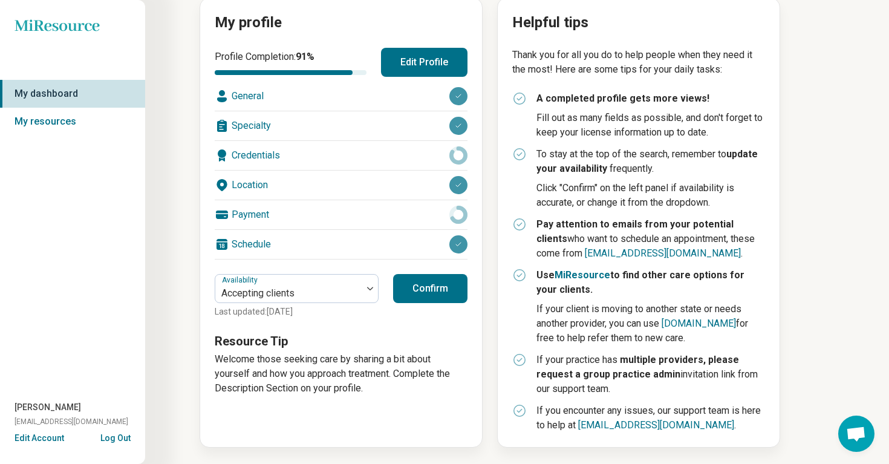  I want to click on button: Edit Profile, so click(424, 62).